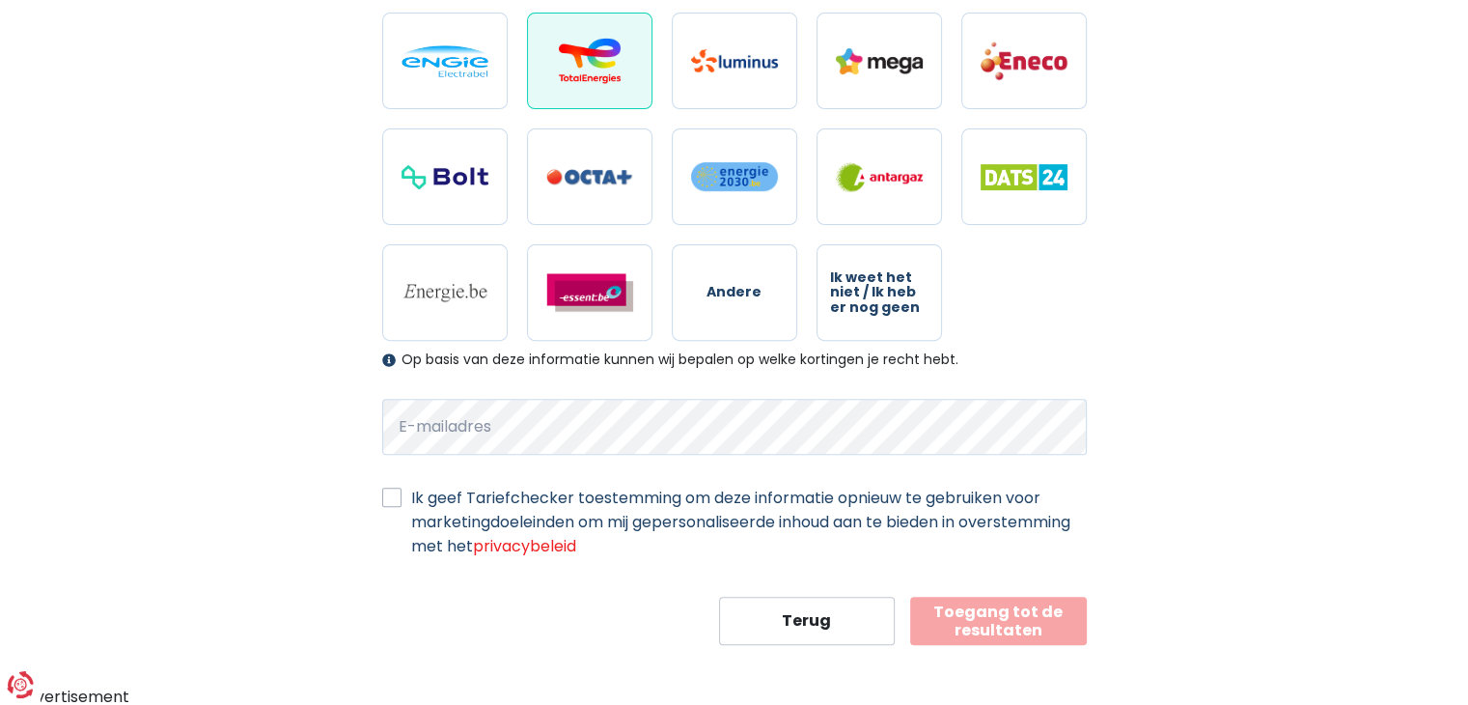 This screenshot has height=705, width=1468. I want to click on img: Essent, so click(590, 292).